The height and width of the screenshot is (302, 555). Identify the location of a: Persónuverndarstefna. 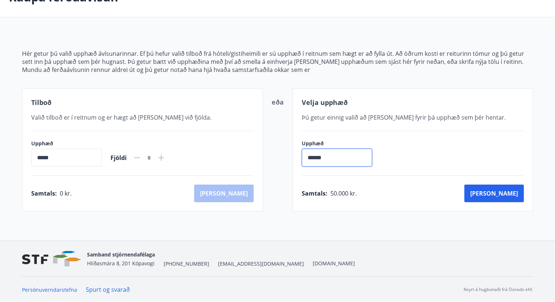
(50, 290).